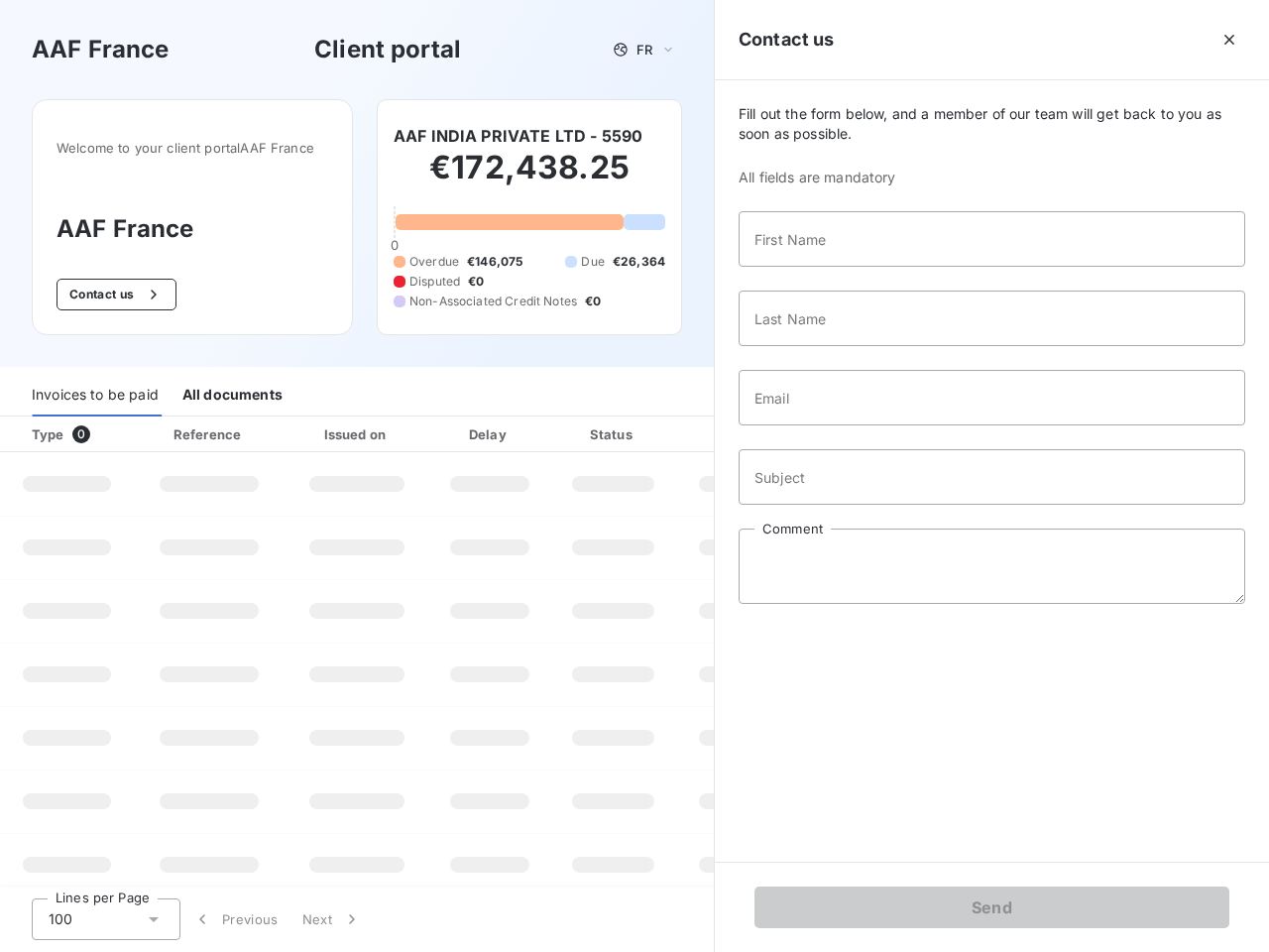 This screenshot has width=1269, height=952. What do you see at coordinates (592, 262) in the screenshot?
I see `span: Due` at bounding box center [592, 262].